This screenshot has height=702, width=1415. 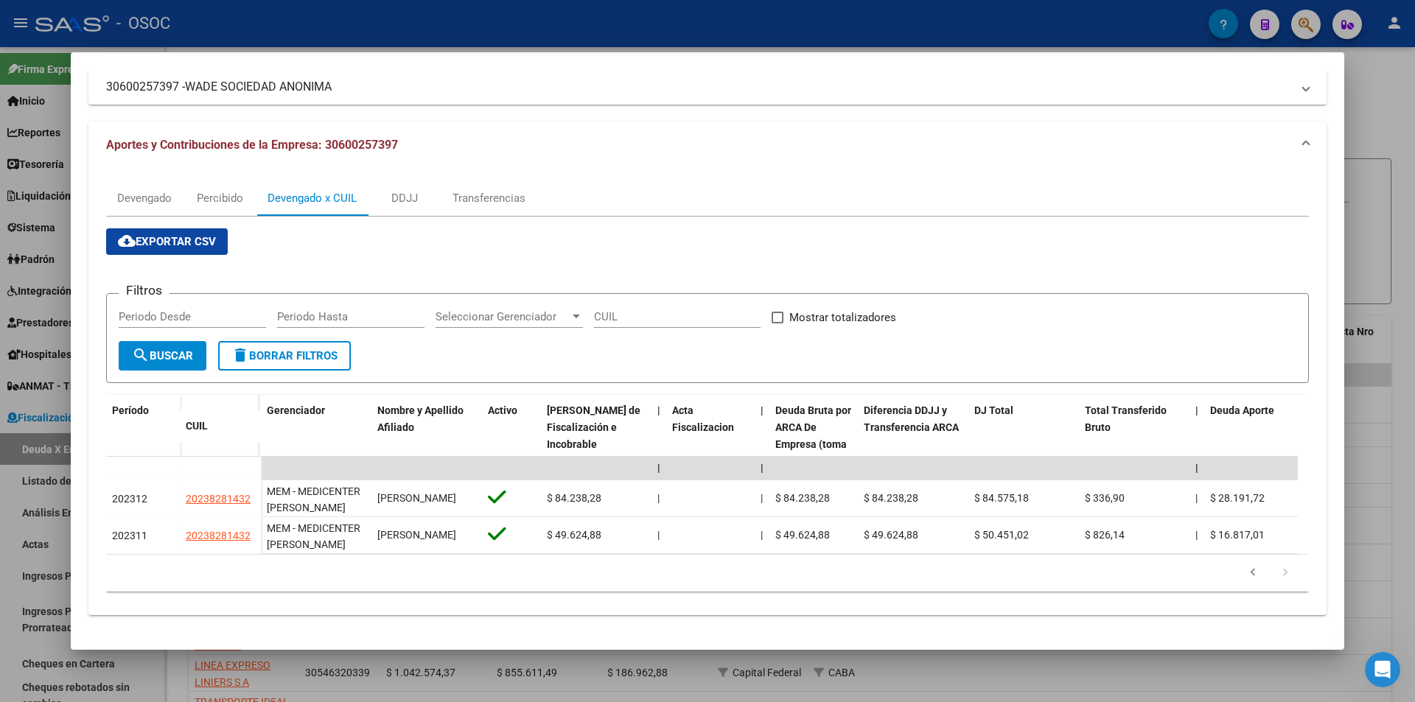 I want to click on button: Start recording, so click(x=99, y=489).